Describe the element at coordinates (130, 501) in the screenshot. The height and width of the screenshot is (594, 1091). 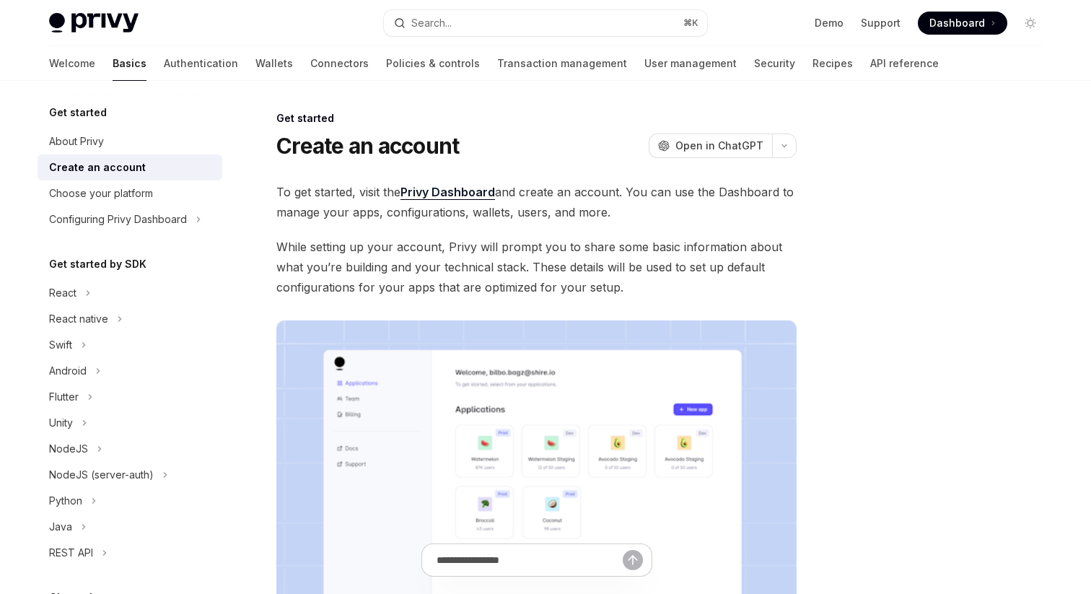
I see `button: Python` at that location.